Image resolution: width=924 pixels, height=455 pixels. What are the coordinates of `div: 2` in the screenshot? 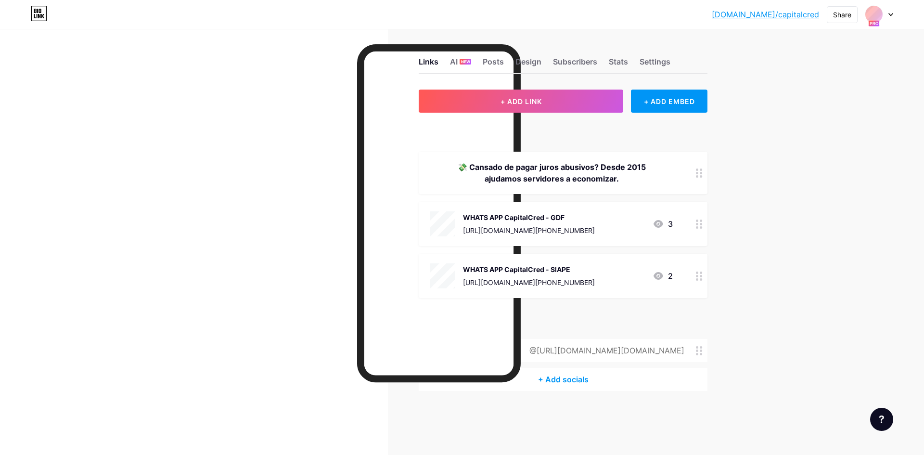 It's located at (663, 276).